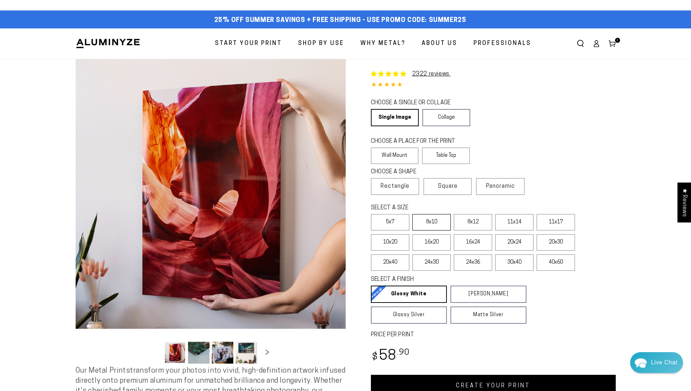 The image size is (691, 391). Describe the element at coordinates (154, 353) in the screenshot. I see `button: Slide left` at that location.